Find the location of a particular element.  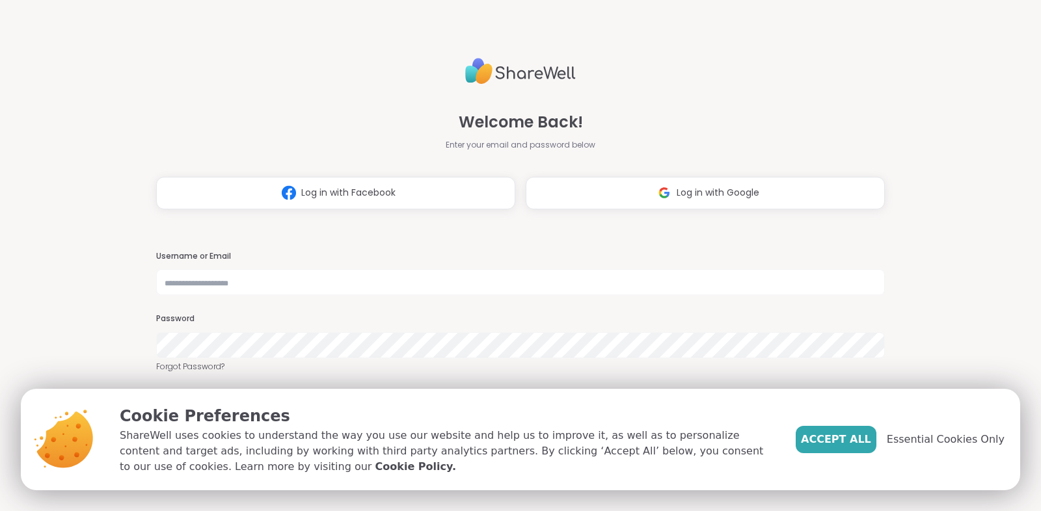

p: ShareWell uses cookies to understand the way you use our website and help us to improve it, as we... is located at coordinates (447, 451).